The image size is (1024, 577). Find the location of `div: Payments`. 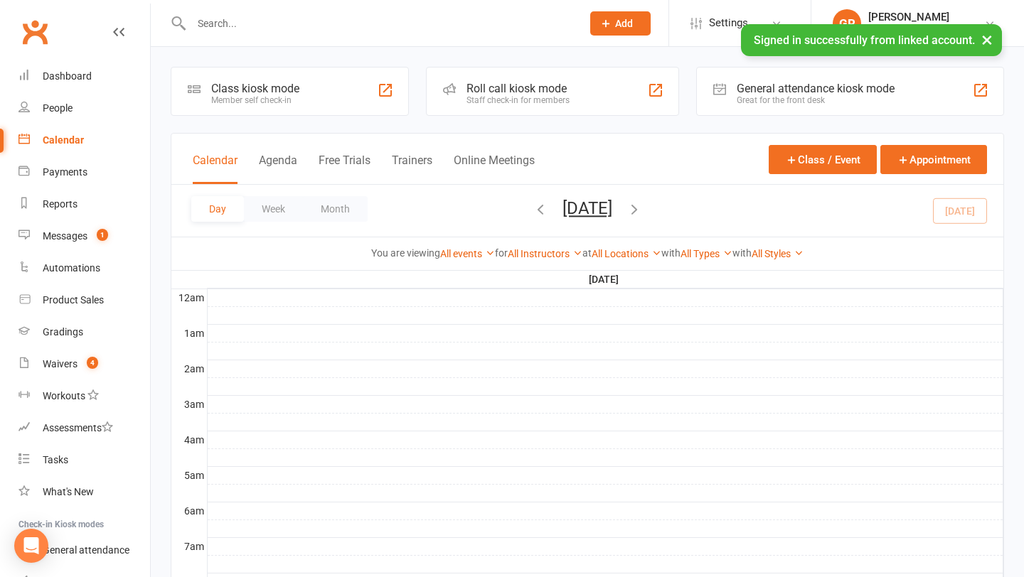

div: Payments is located at coordinates (65, 172).